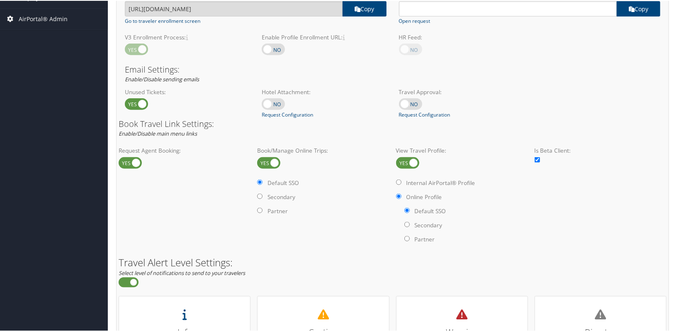 The width and height of the screenshot is (674, 331). Describe the element at coordinates (462, 150) in the screenshot. I see `label: View Travel Profile:` at that location.